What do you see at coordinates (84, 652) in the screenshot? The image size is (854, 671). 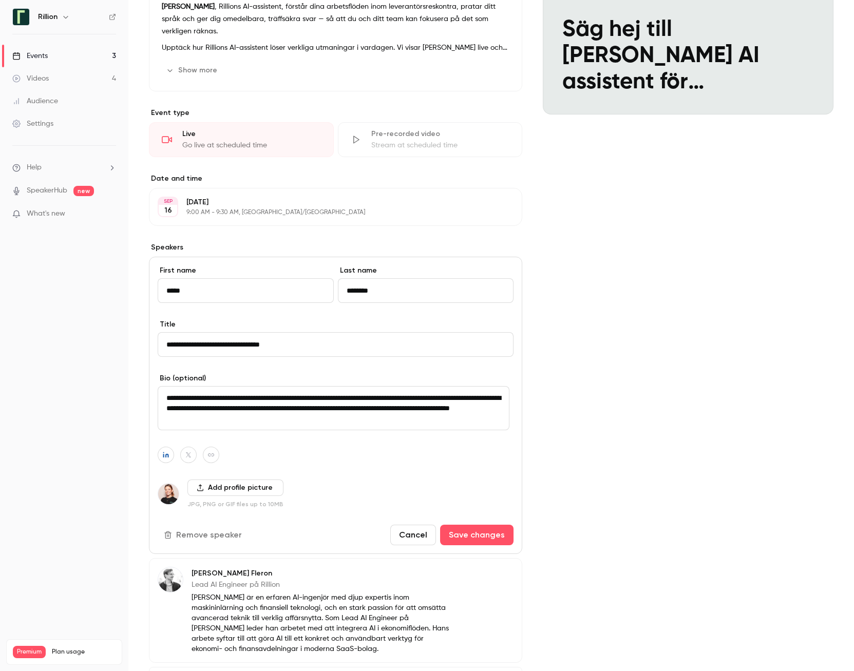 I see `span: Plan usage` at bounding box center [84, 652].